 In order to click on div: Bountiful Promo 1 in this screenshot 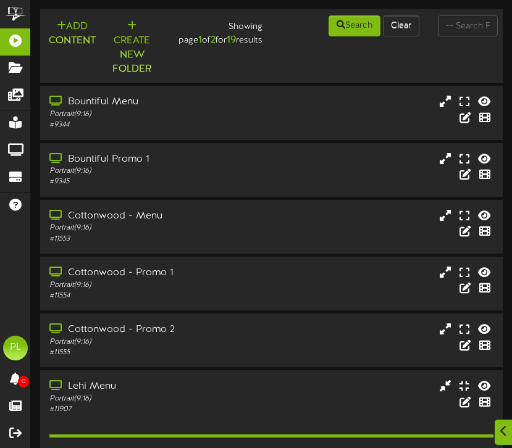, I will do `click(136, 159)`.